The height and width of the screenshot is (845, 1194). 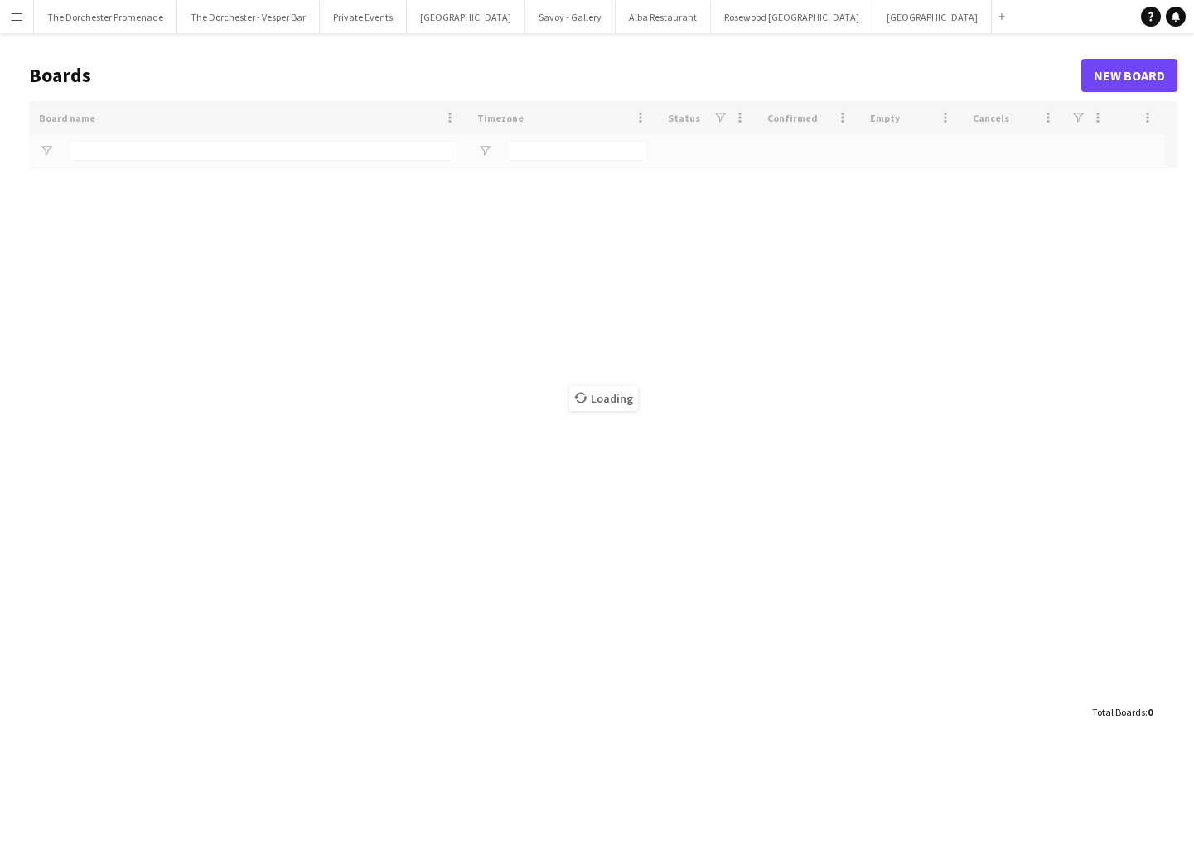 What do you see at coordinates (570, 17) in the screenshot?
I see `button: Savoy - Gallery` at bounding box center [570, 17].